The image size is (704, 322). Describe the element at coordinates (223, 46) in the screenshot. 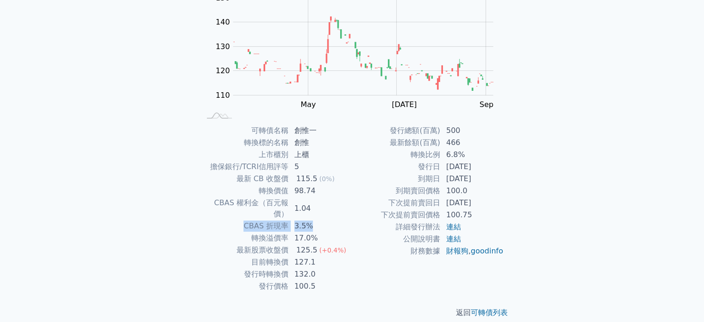

I see `tspan: 130` at that location.